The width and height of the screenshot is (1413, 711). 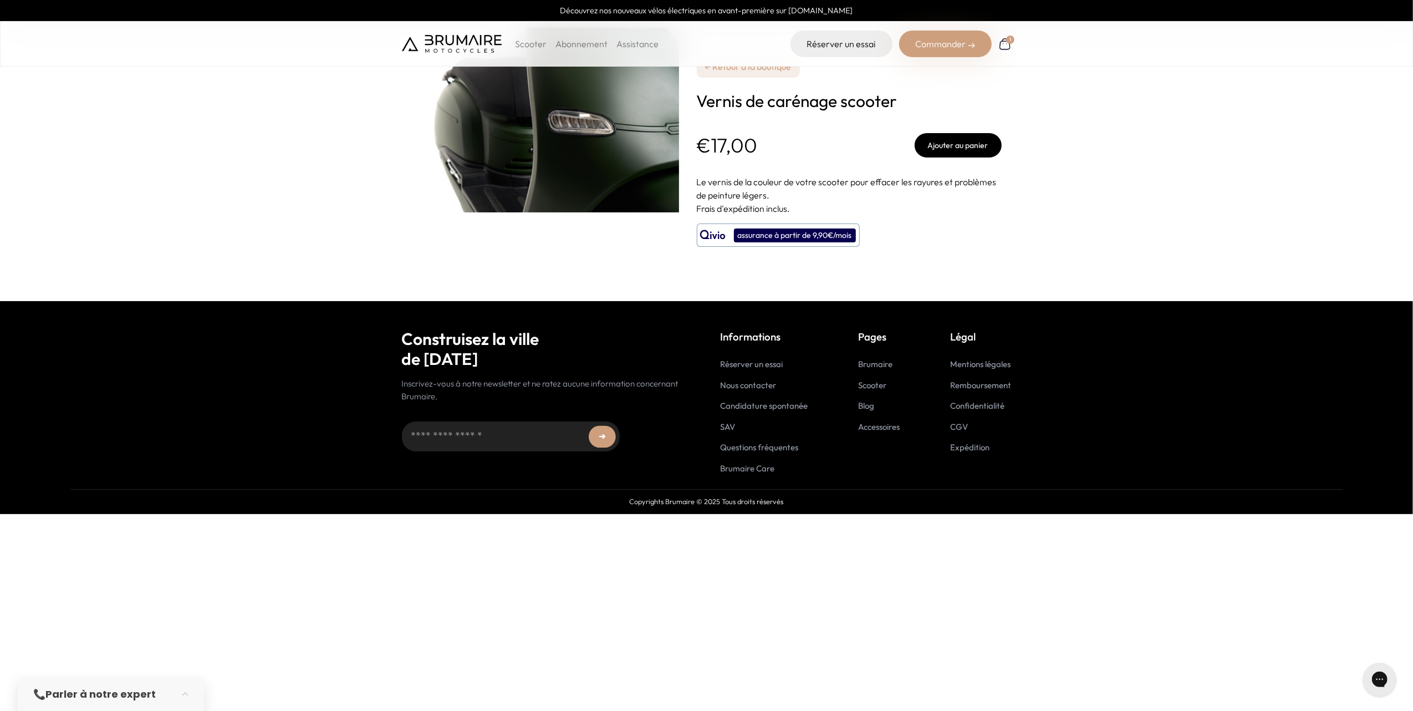 I want to click on h1: Vernis de carénage scooter, so click(x=850, y=101).